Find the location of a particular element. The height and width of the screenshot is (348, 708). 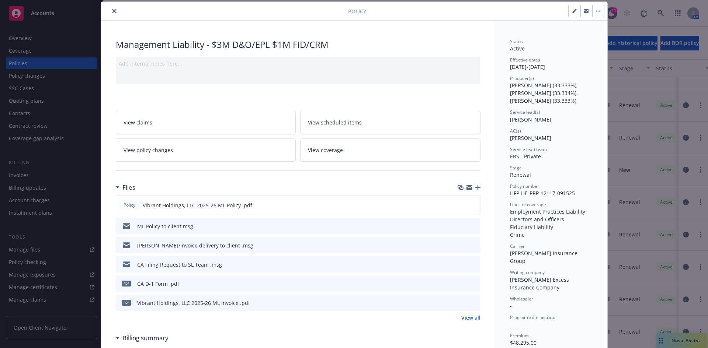

a: View scheduled items is located at coordinates (390, 122).